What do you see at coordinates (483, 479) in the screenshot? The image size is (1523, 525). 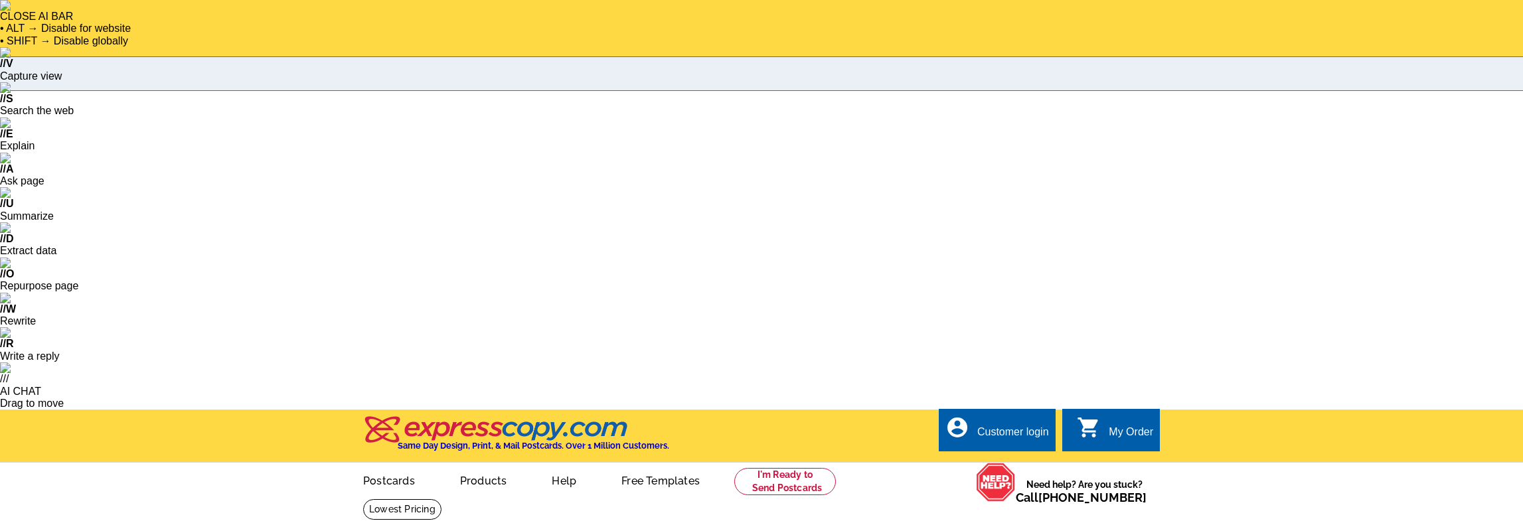 I see `a: Products` at bounding box center [483, 479].